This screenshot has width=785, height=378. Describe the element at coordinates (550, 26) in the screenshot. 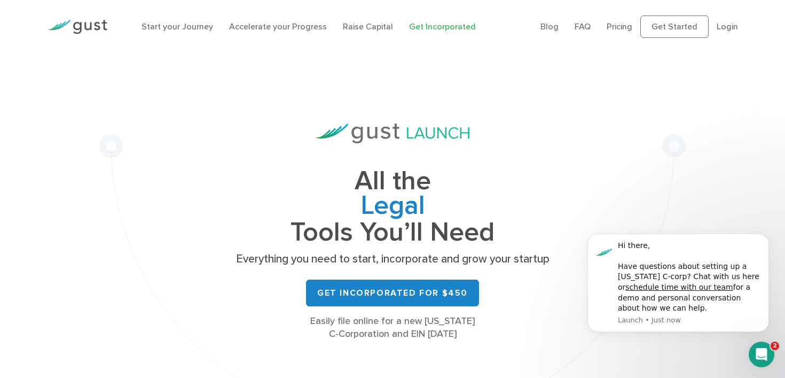

I see `a: Blog` at that location.